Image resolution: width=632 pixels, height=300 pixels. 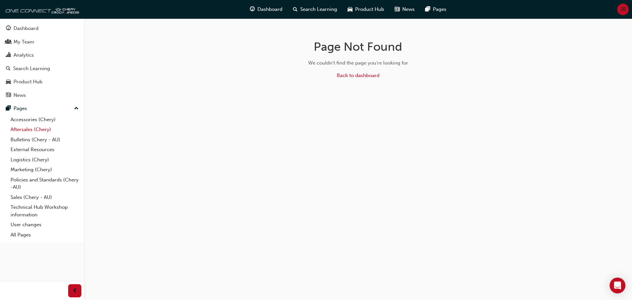 I want to click on a: news-iconNews, so click(x=405, y=9).